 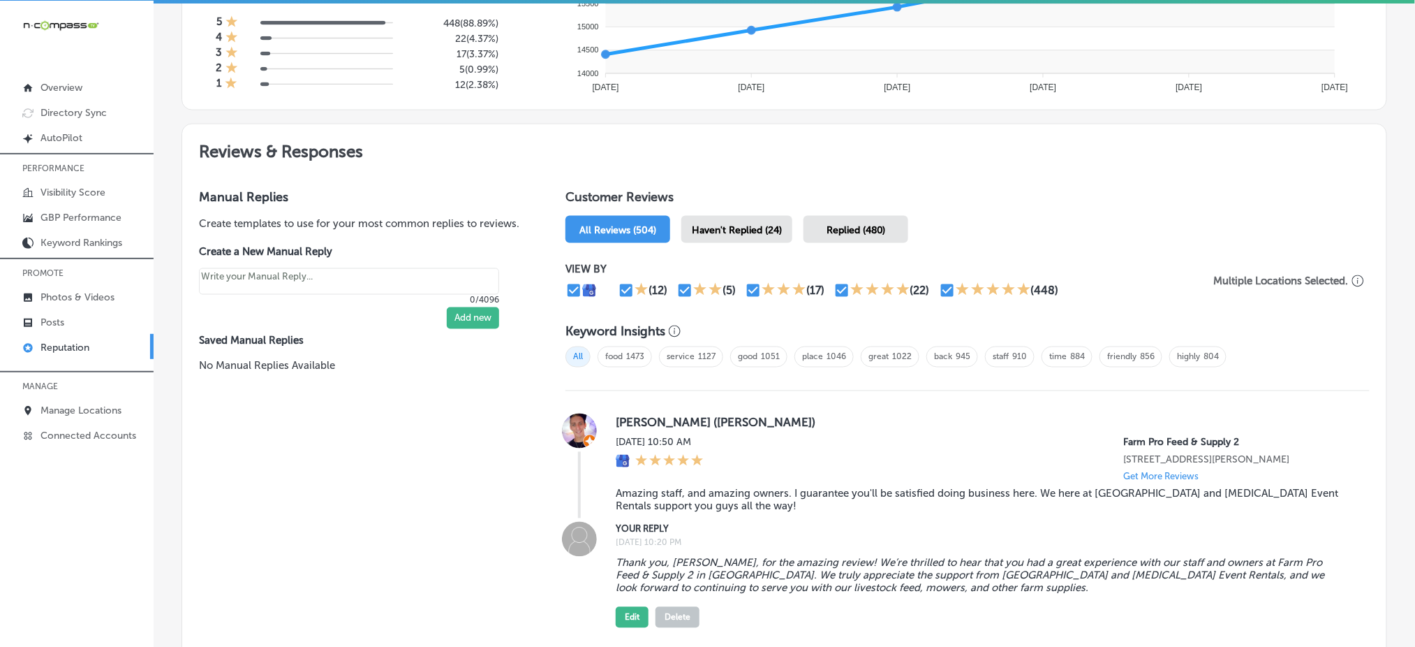 What do you see at coordinates (1211, 357) in the screenshot?
I see `a: 804` at bounding box center [1211, 357].